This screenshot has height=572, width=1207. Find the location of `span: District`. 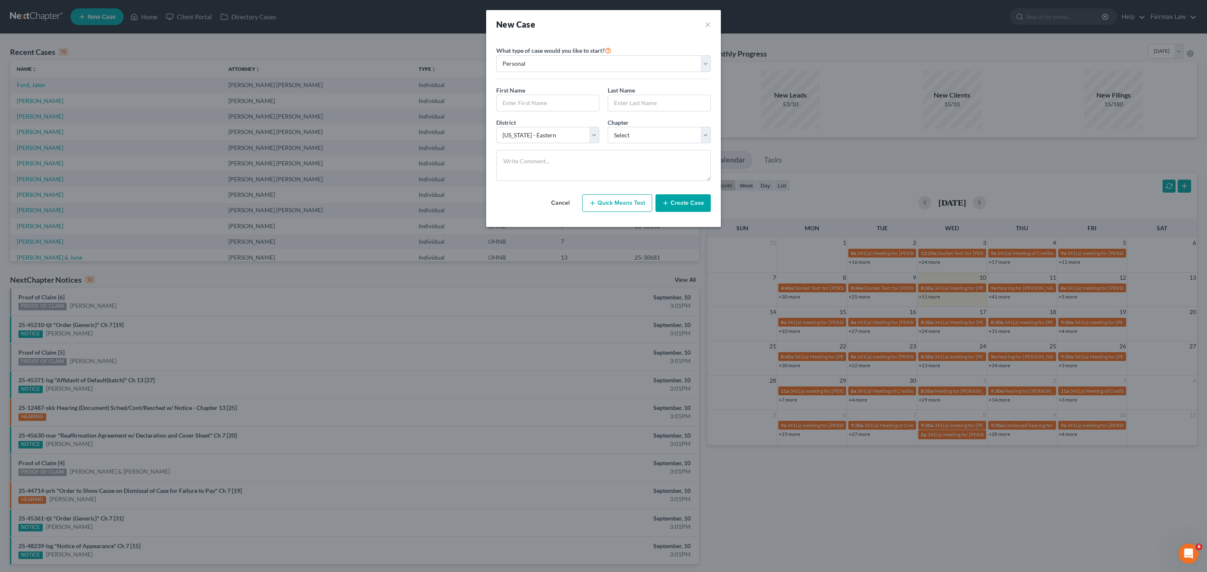

span: District is located at coordinates (506, 122).